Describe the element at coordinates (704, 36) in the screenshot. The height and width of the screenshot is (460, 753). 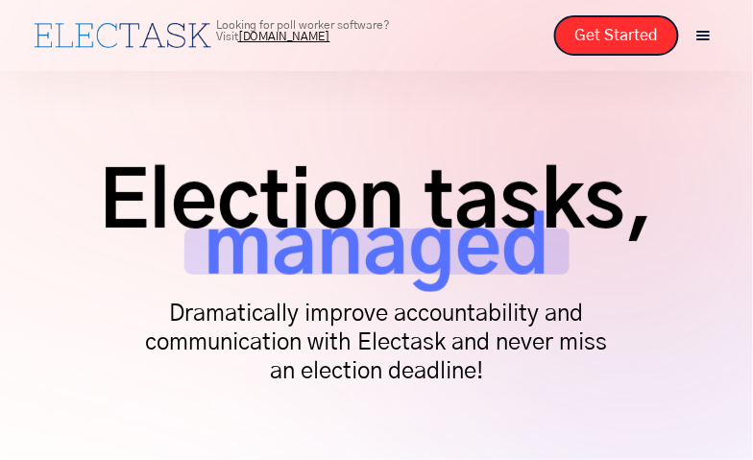
I see `div: menu` at that location.